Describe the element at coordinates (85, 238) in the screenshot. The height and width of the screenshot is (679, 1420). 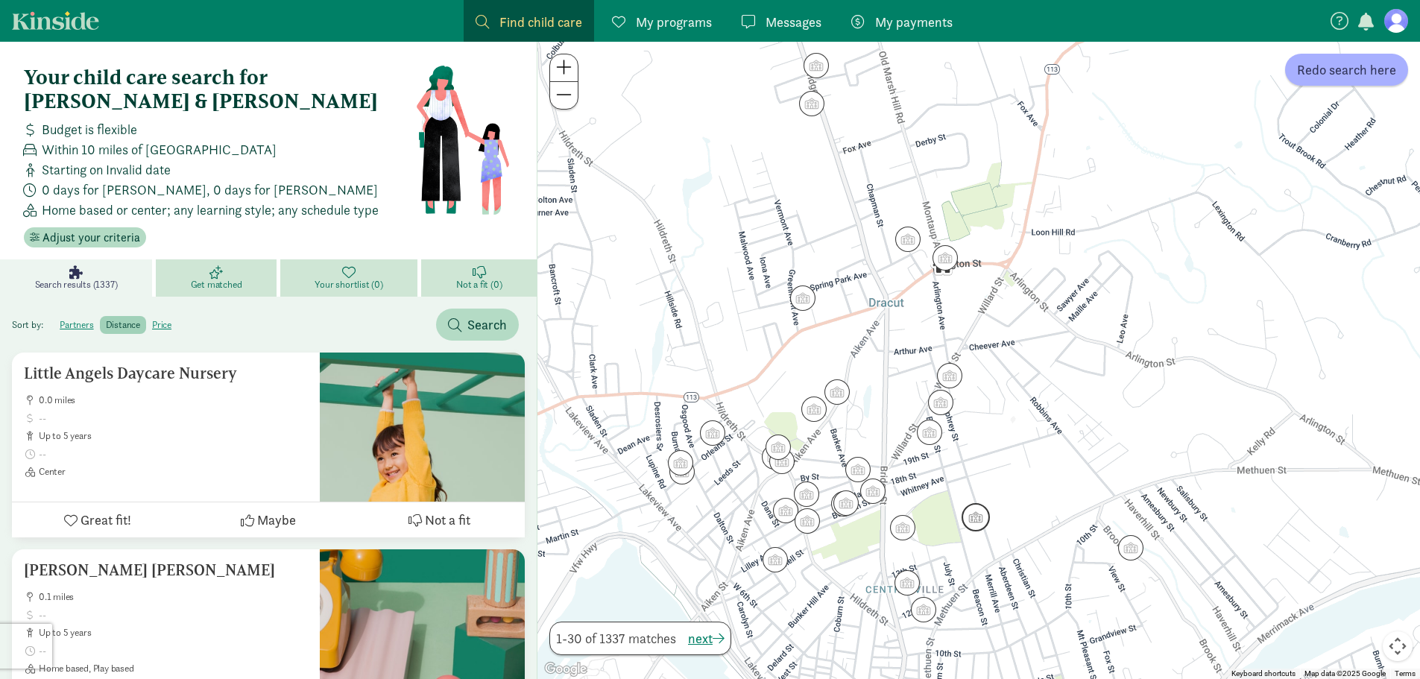
I see `button: Adjust your criteria` at that location.